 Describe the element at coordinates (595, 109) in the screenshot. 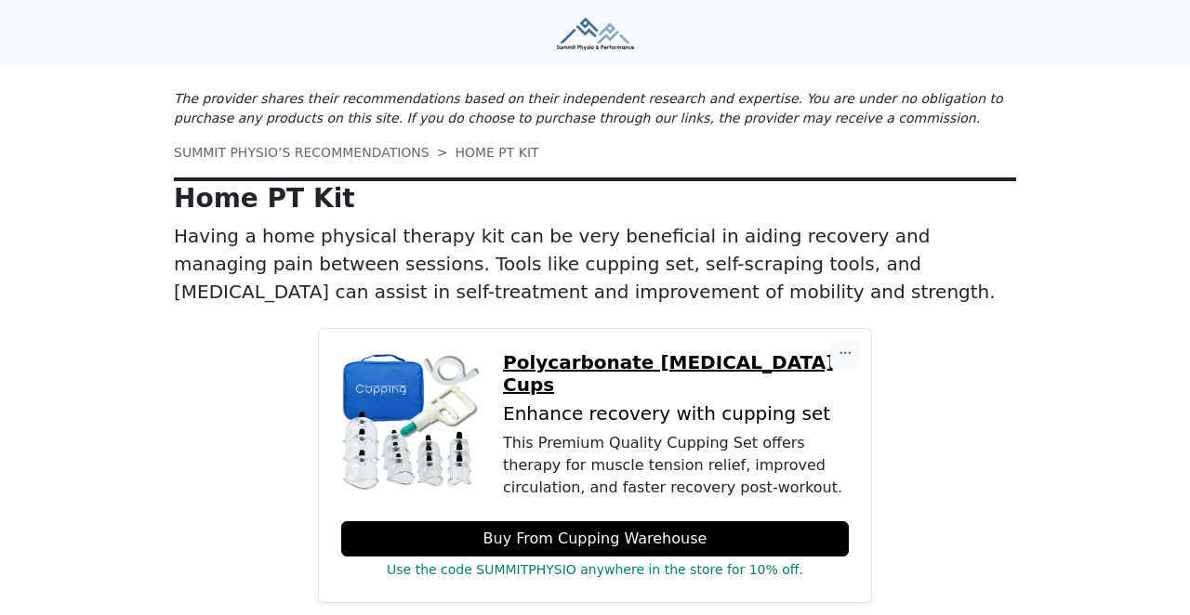

I see `p: The provider shares their recommendations based on their independent research and expertise. You ...` at that location.